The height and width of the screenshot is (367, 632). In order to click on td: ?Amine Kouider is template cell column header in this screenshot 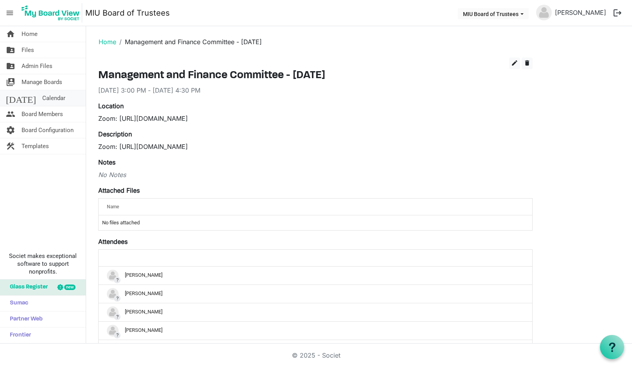, I will do `click(315, 276)`.